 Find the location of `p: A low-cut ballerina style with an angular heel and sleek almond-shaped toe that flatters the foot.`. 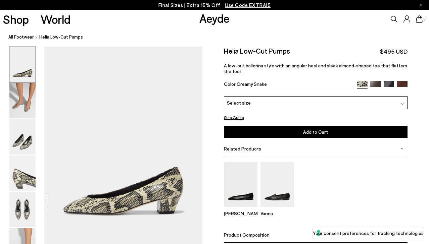

p: A low-cut ballerina style with an angular heel and sleek almond-shaped toe that flatters the foot. is located at coordinates (315, 68).